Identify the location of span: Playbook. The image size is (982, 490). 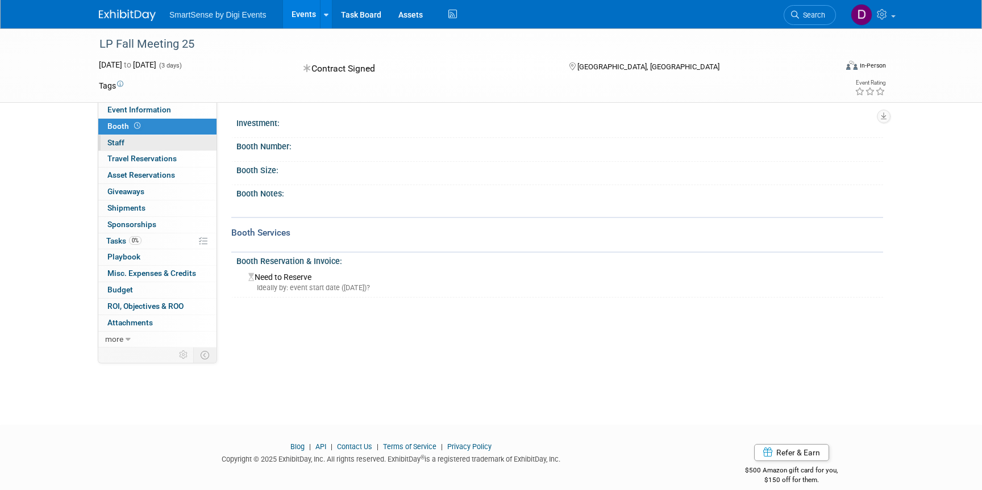
(124, 257).